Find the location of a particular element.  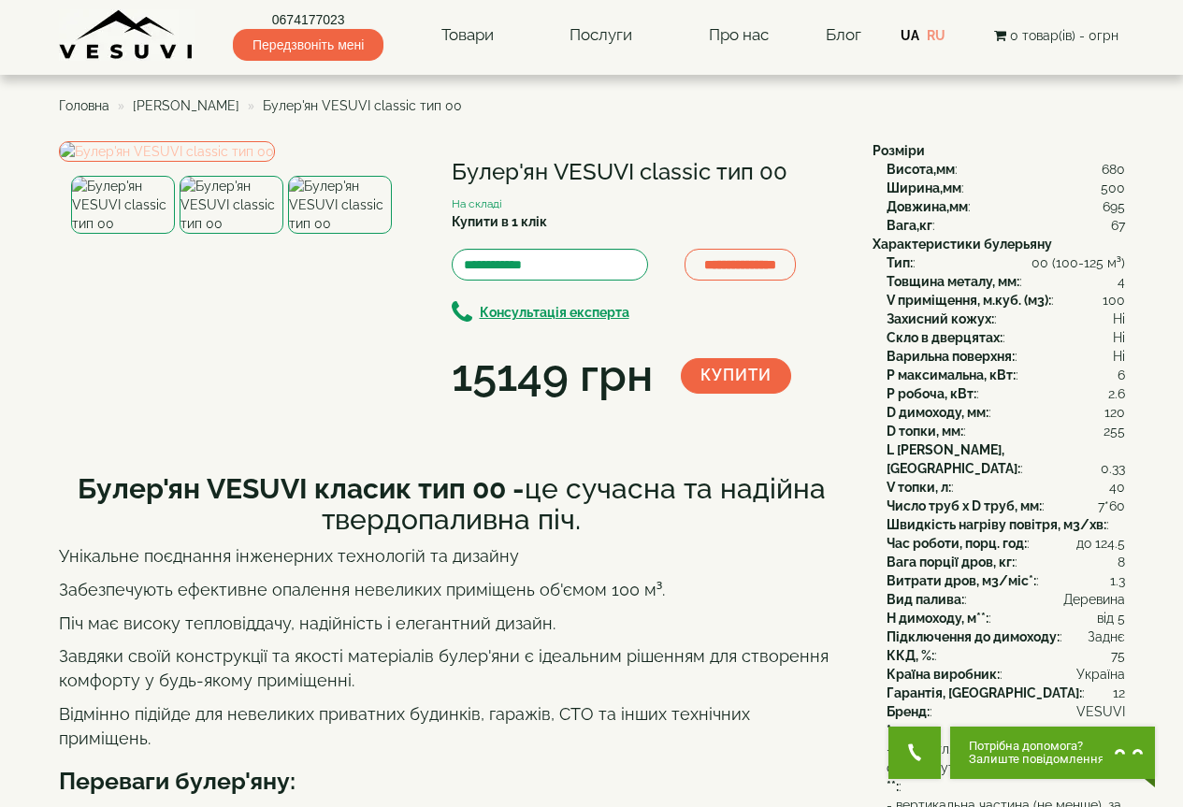

span: 1.3 is located at coordinates (1117, 581).